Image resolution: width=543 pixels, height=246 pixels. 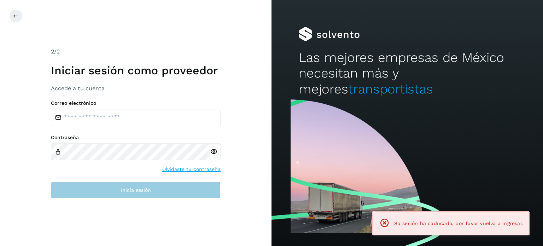 I want to click on h1: Iniciar sesión como proveedor, so click(x=136, y=70).